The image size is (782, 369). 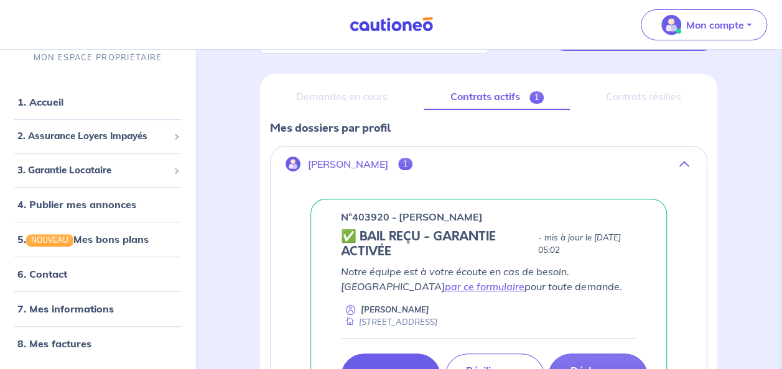 I want to click on img: illu_account.svg, so click(x=293, y=164).